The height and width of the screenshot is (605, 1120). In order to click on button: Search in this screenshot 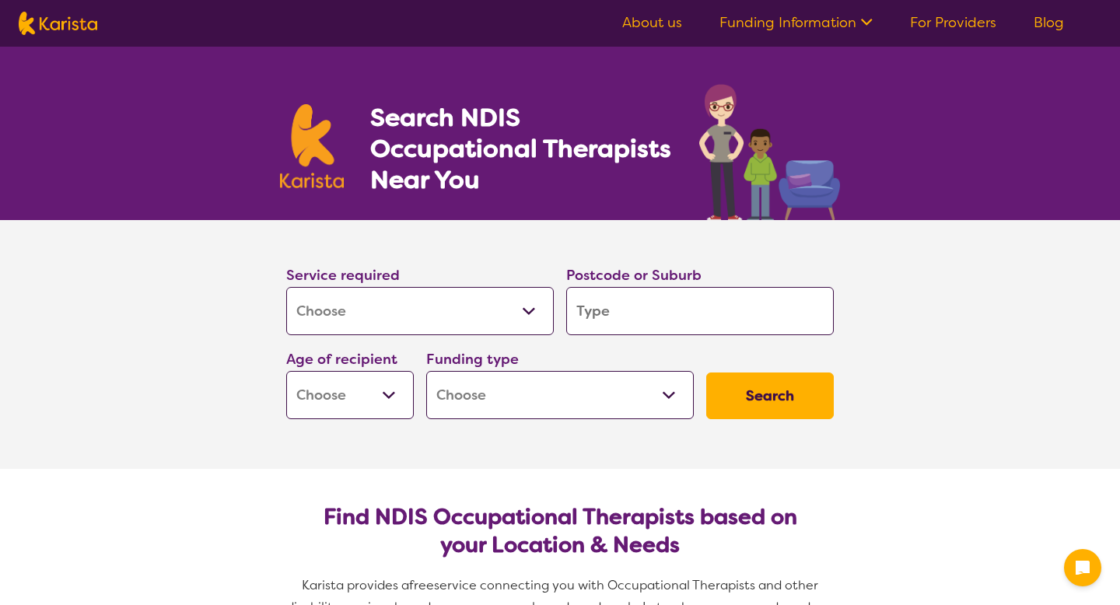, I will do `click(770, 396)`.